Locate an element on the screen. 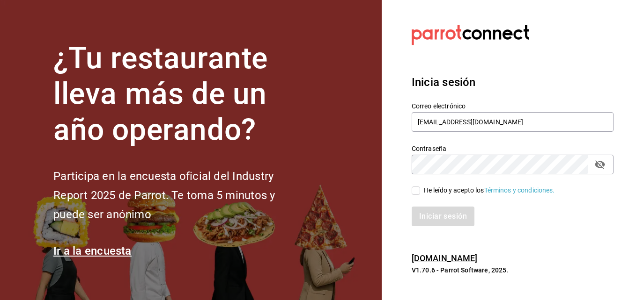  button: passwordField is located at coordinates (600, 165).